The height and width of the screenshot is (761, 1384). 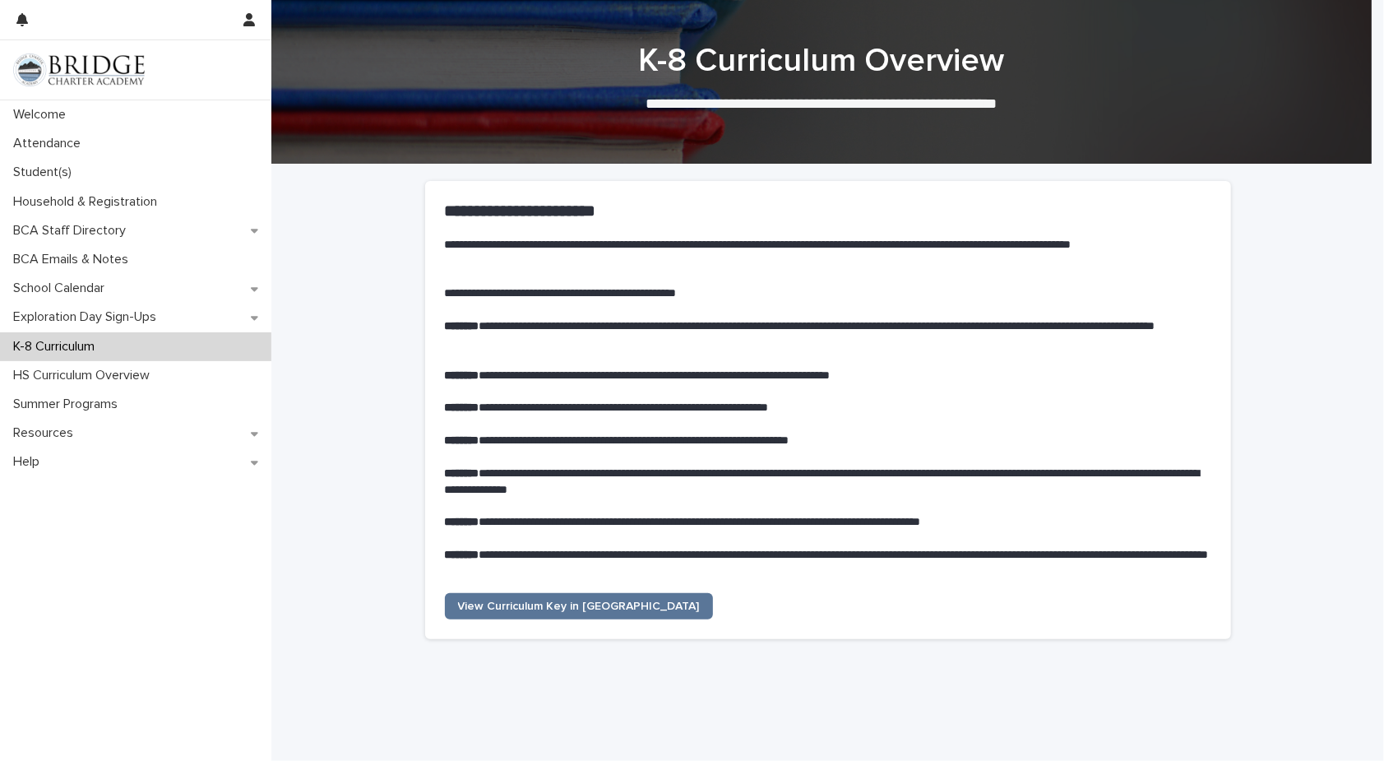 What do you see at coordinates (88, 317) in the screenshot?
I see `p: Exploration Day Sign-Ups` at bounding box center [88, 317].